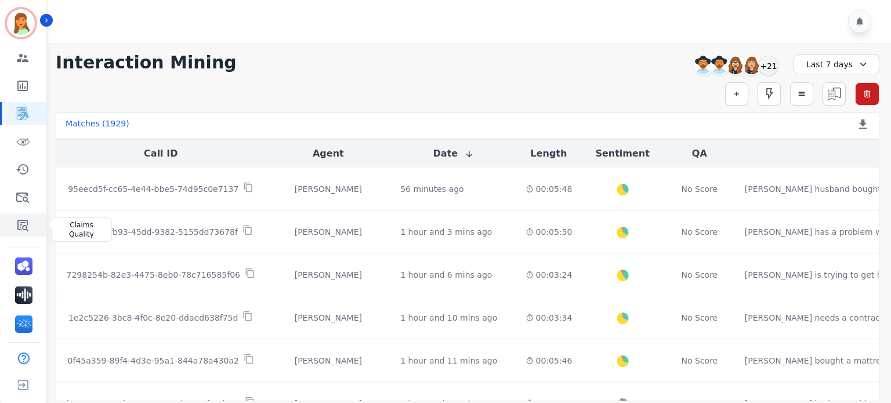 This screenshot has height=403, width=891. I want to click on div: 1 hour and 6 mins ago, so click(446, 275).